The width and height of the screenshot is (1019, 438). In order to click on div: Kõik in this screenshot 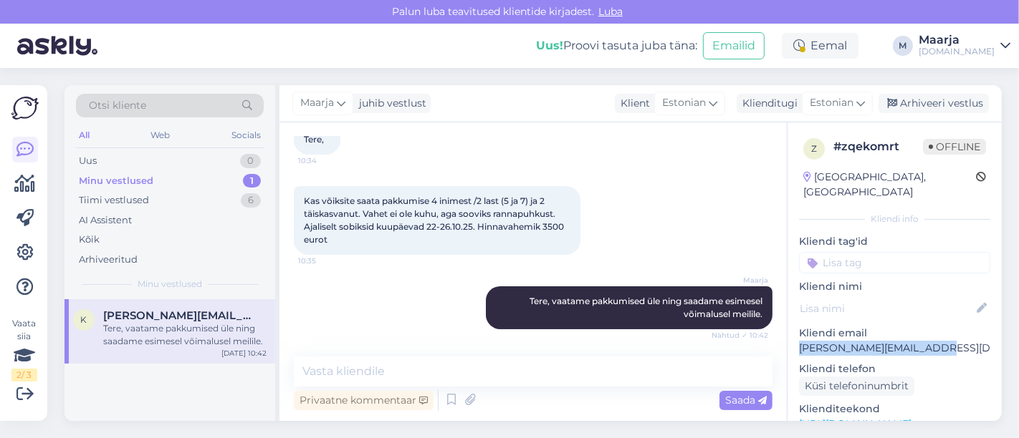, I will do `click(89, 240)`.